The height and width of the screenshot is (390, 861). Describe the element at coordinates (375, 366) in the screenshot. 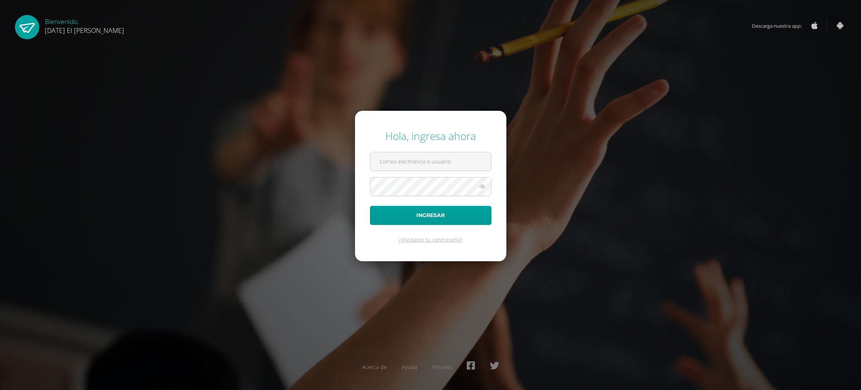

I see `a: Acerca de` at that location.